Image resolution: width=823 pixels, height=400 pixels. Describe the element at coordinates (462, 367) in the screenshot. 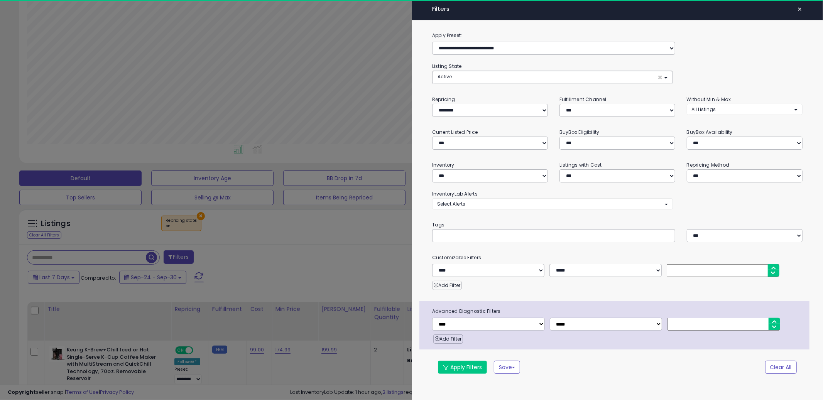

I see `button: Apply Filters` at that location.